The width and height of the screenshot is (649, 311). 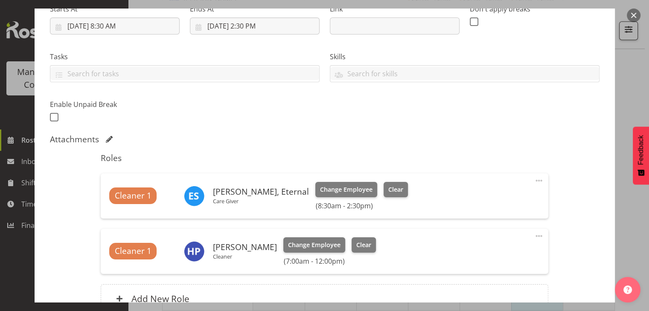 I want to click on h5: Roles, so click(x=324, y=158).